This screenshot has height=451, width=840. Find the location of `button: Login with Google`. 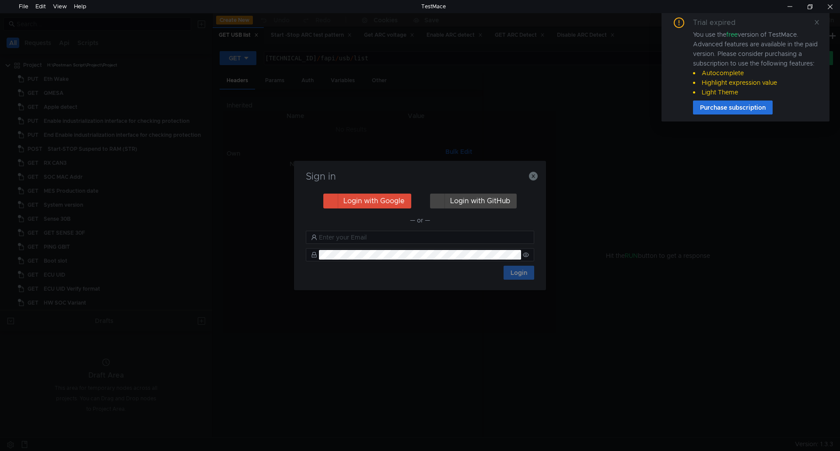

button: Login with Google is located at coordinates (367, 201).